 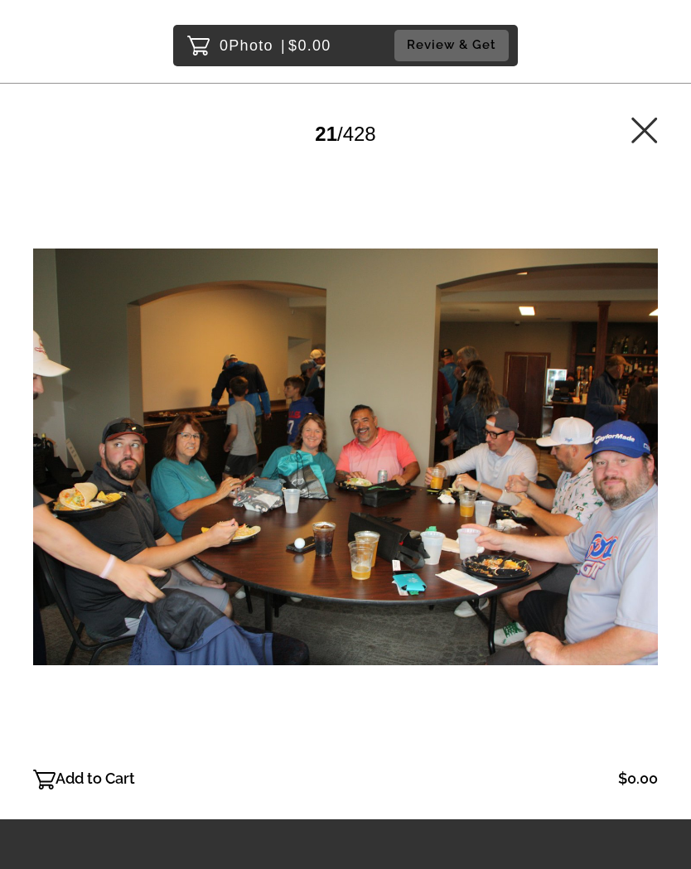 I want to click on p: 0 $0.00, so click(x=275, y=46).